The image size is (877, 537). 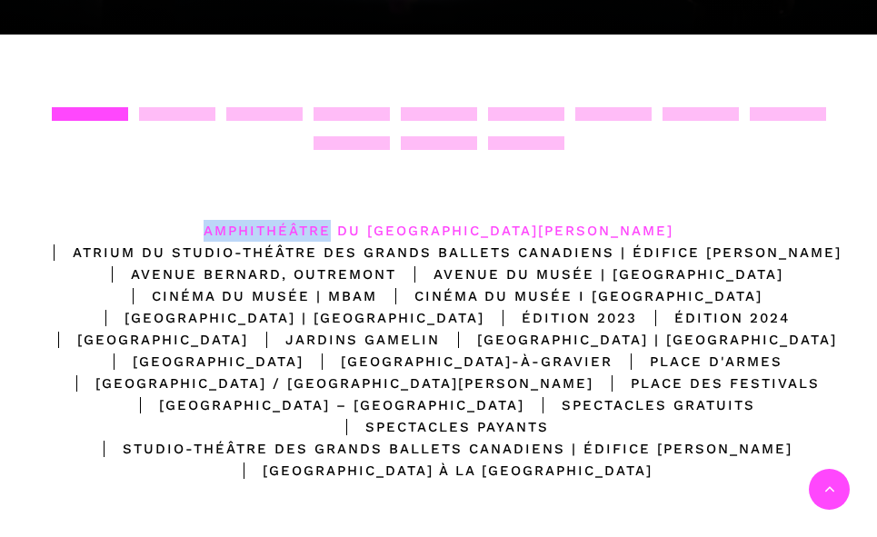 I want to click on div: Place des Festivals, so click(x=706, y=383).